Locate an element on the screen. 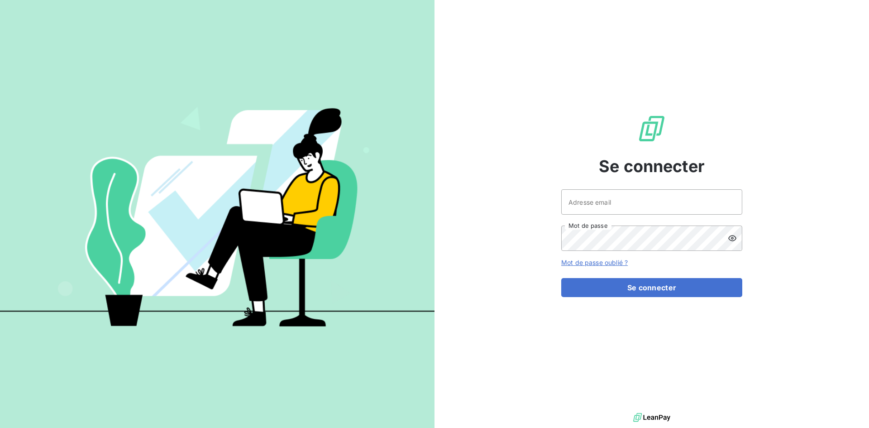 The image size is (869, 428). button: Se connecter is located at coordinates (652, 287).